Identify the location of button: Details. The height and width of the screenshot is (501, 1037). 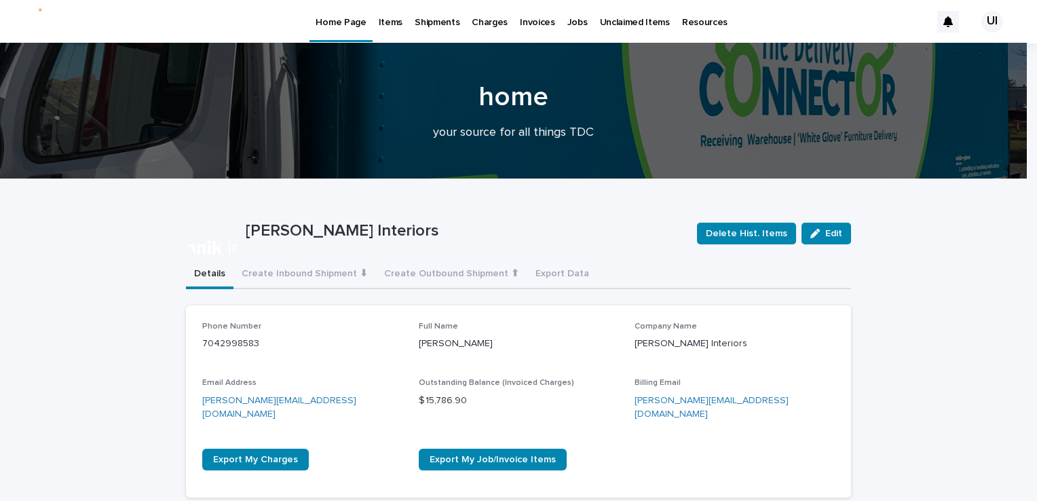
(210, 275).